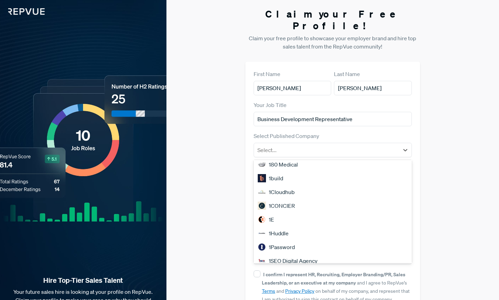  I want to click on h3: Claim your Free Profile!, so click(333, 20).